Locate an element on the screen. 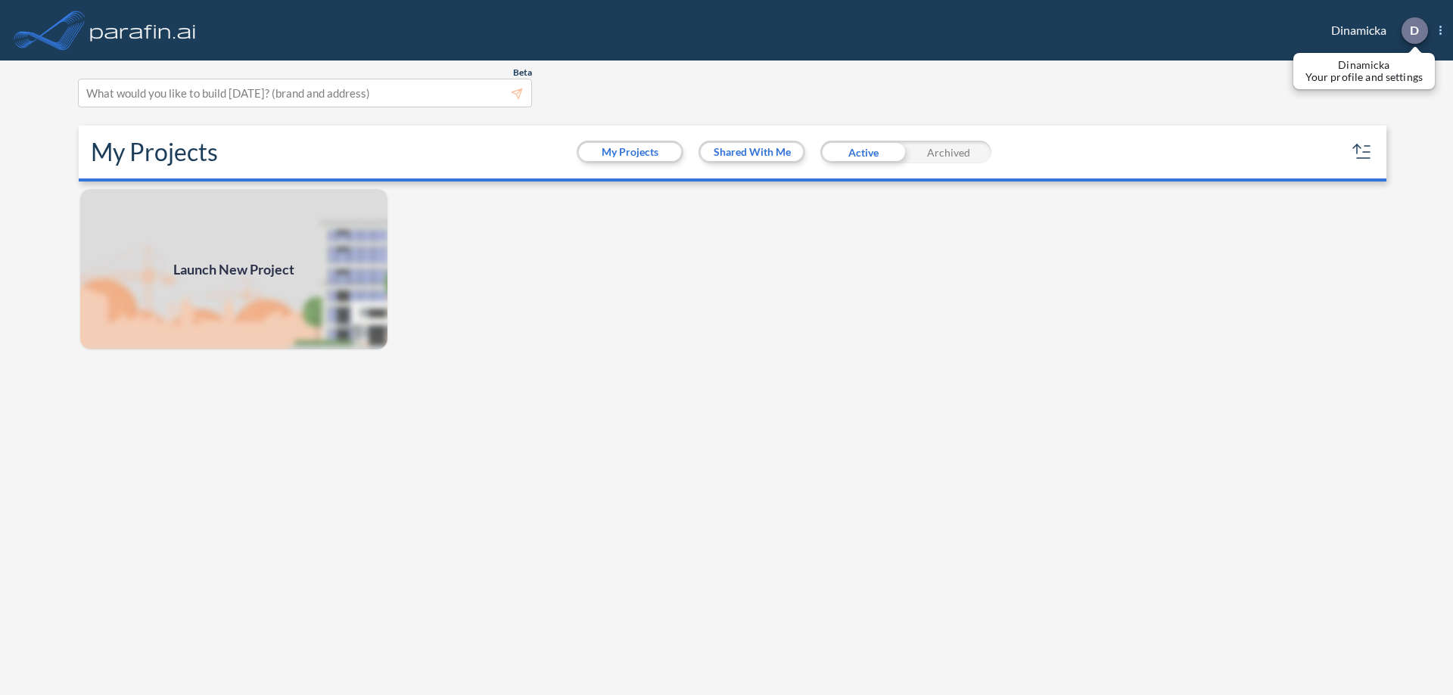 The width and height of the screenshot is (1453, 695). button: Shared With Me is located at coordinates (751, 152).